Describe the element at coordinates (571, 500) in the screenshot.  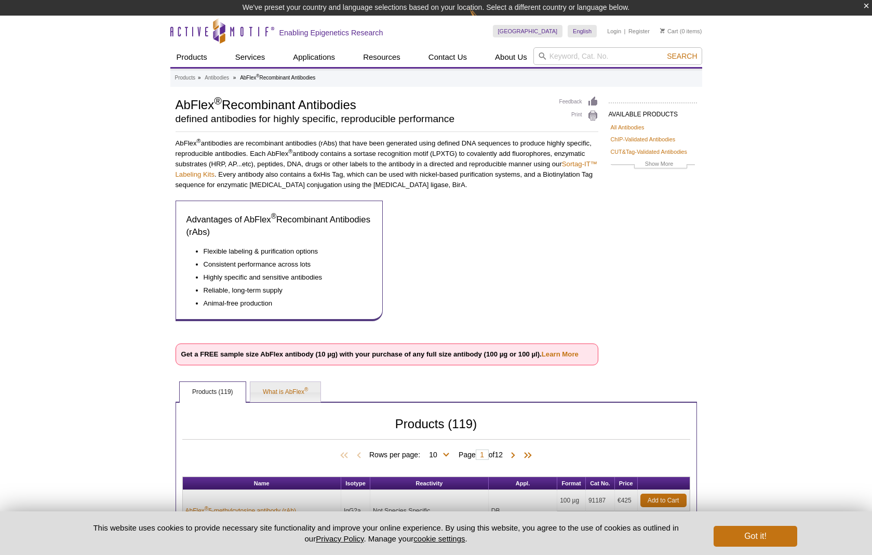
I see `td: 100 µg` at that location.